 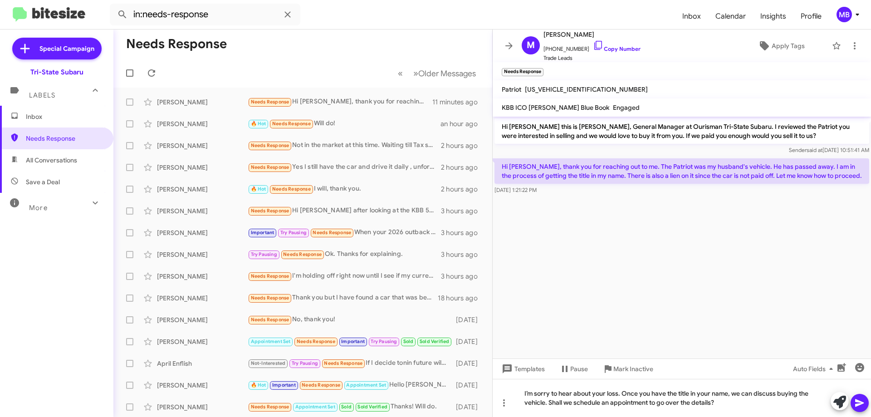 I want to click on div: April Enflish, so click(x=202, y=364).